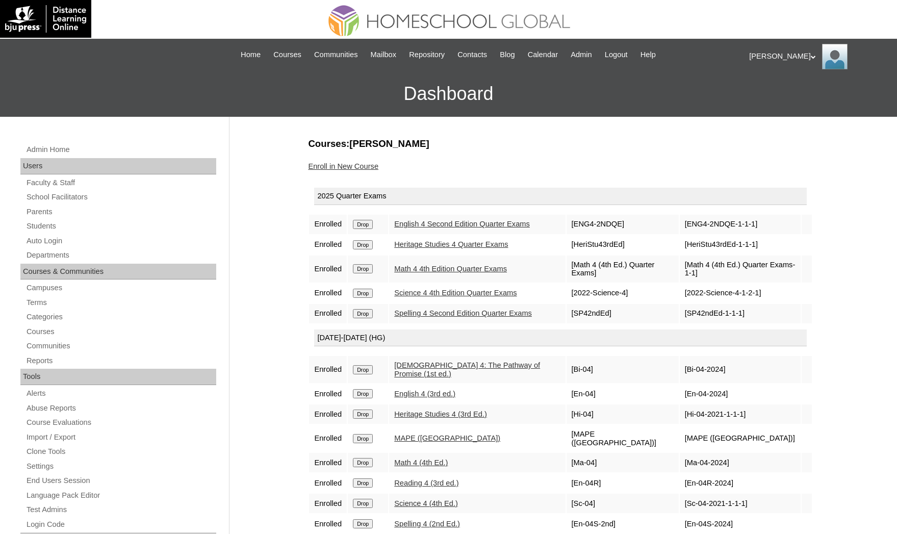 This screenshot has height=534, width=897. Describe the element at coordinates (426, 503) in the screenshot. I see `a: Science 4 (4th Ed.)` at that location.